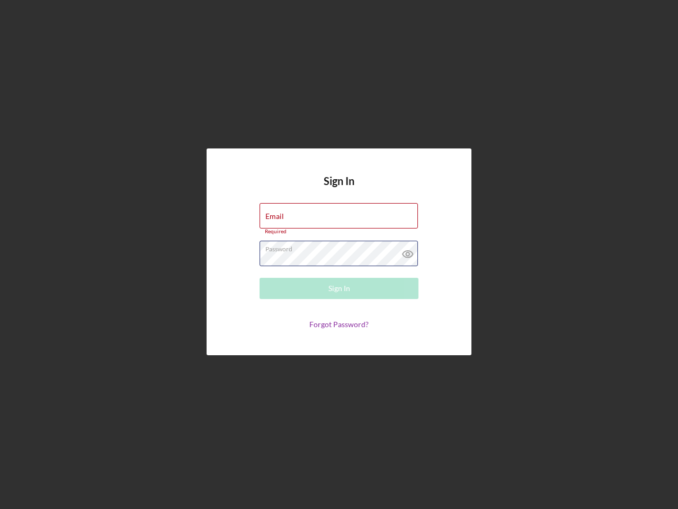 This screenshot has height=509, width=678. I want to click on h4: Sign In, so click(339, 189).